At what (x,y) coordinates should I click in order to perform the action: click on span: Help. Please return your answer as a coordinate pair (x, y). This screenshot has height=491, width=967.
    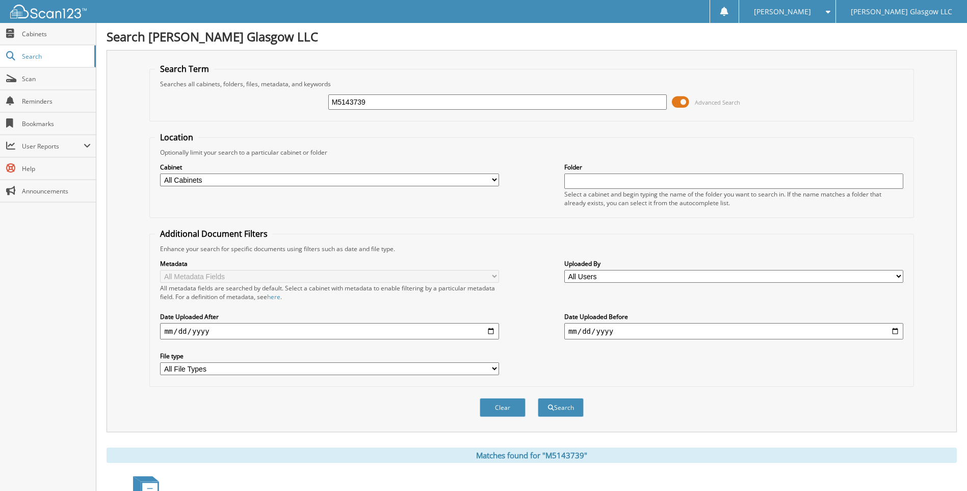
    Looking at the image, I should click on (56, 168).